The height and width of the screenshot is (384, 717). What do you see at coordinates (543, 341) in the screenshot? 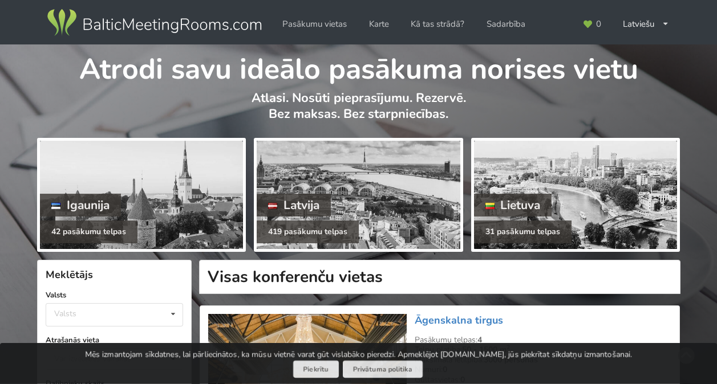
I see `div: Pasākumu telpas:` at bounding box center [543, 341].